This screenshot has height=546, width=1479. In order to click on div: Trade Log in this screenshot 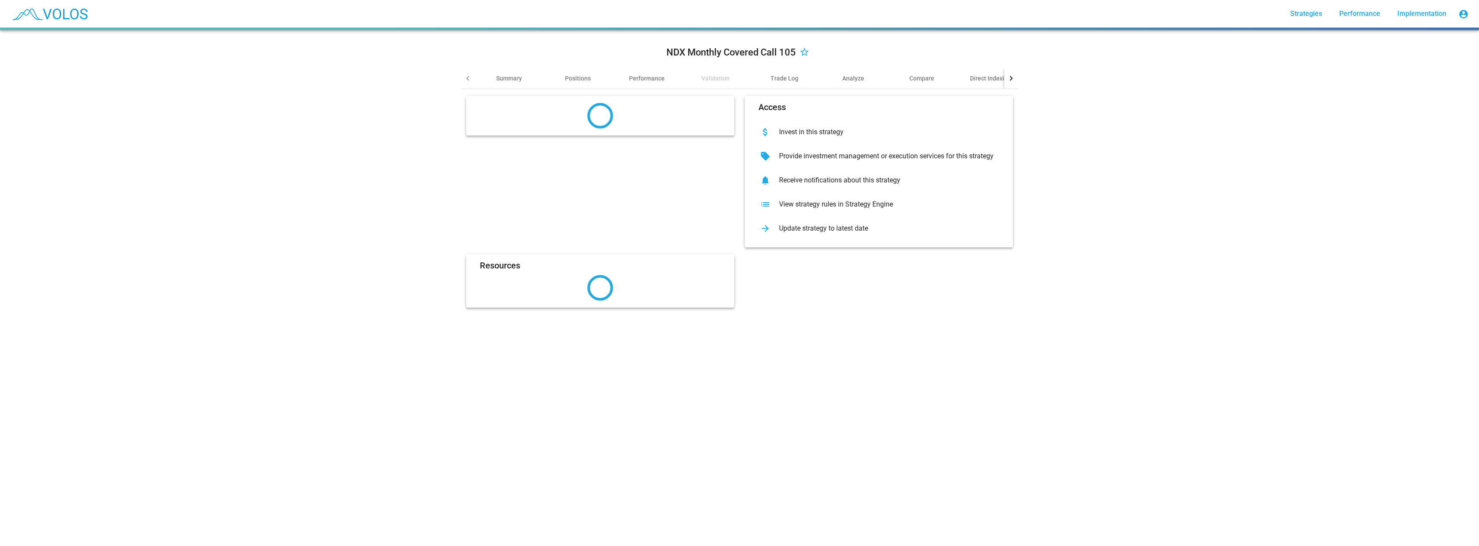, I will do `click(784, 78)`.